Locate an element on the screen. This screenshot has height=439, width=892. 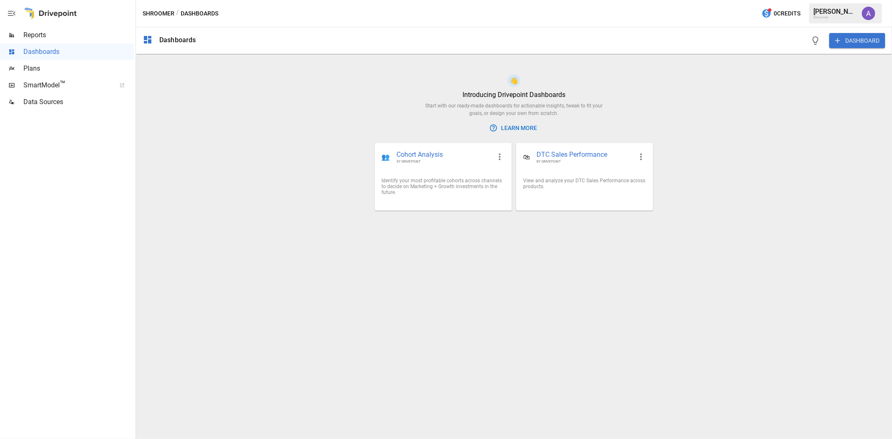
div: Introducing Drivepoint Dashboards is located at coordinates (514, 95).